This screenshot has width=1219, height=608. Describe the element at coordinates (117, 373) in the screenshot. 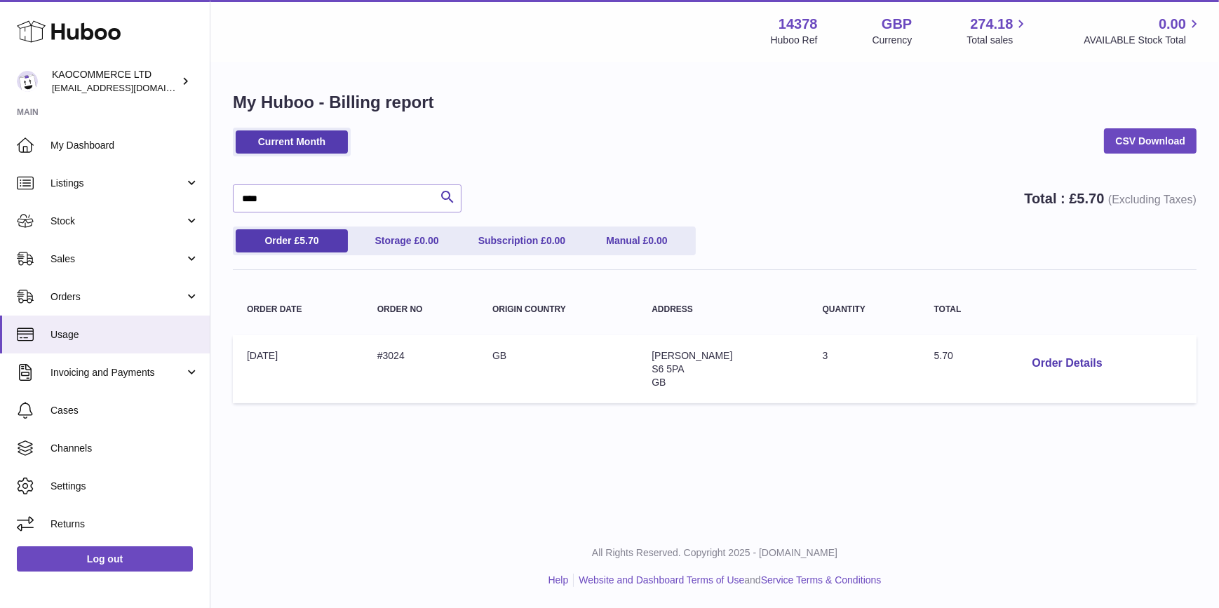

I see `span: Invoicing and Payments` at that location.